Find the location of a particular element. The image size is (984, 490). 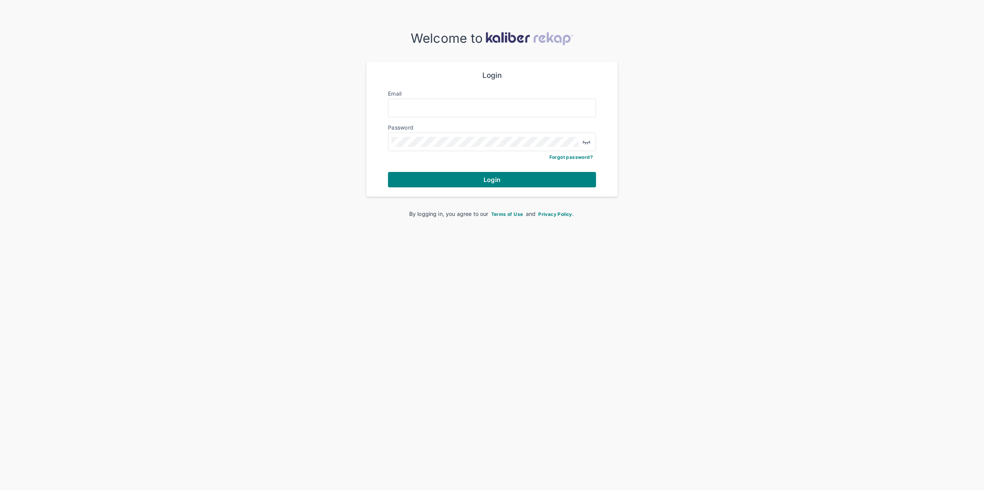

div: Login is located at coordinates (492, 76).